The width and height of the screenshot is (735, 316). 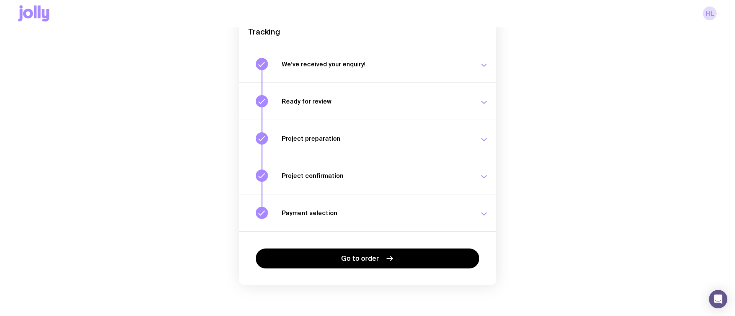 I want to click on div: Open Intercom Messenger, so click(x=718, y=299).